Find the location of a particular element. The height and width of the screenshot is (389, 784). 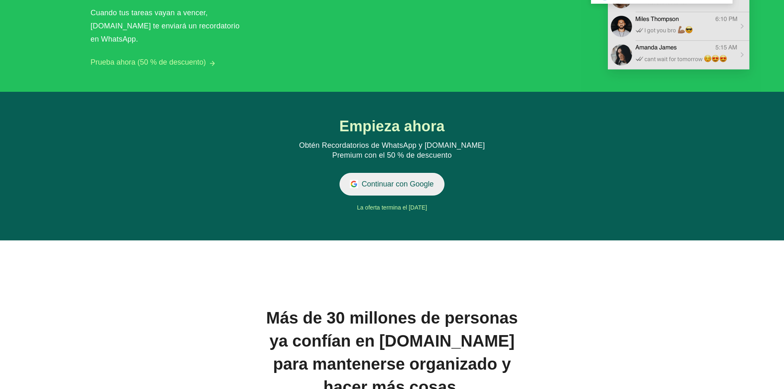

h1: Empieza ahora is located at coordinates (392, 126).